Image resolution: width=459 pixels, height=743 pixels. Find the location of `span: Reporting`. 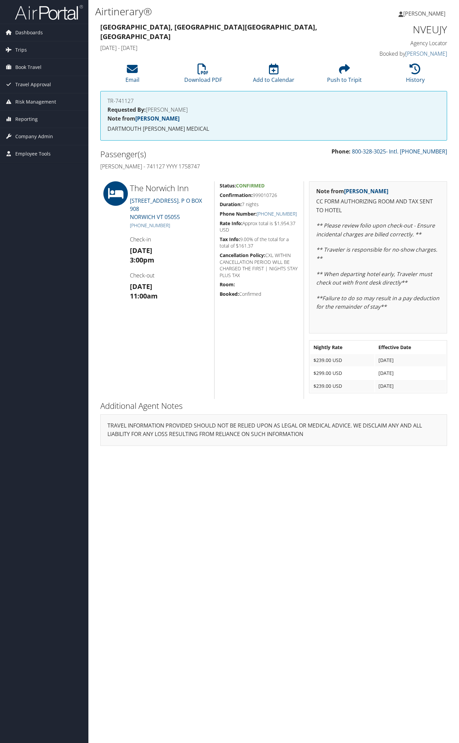

span: Reporting is located at coordinates (26, 119).